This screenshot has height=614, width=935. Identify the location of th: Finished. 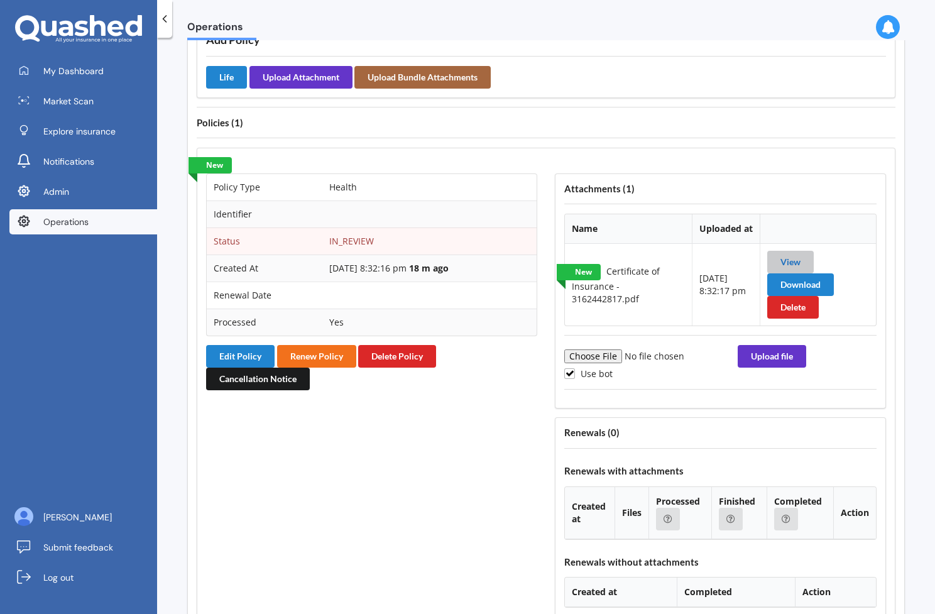
(739, 512).